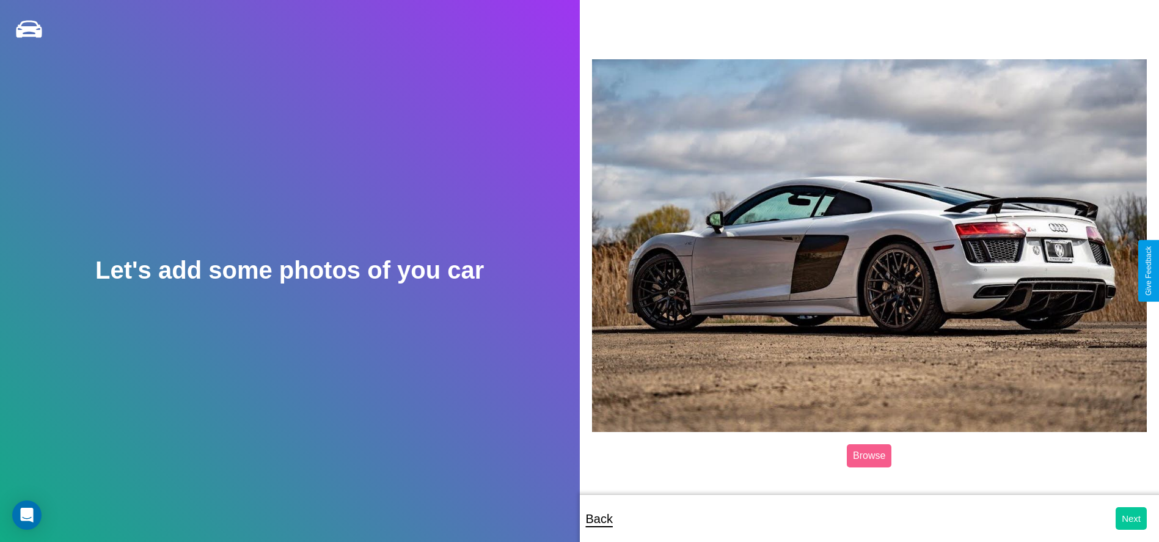 The width and height of the screenshot is (1159, 542). I want to click on img: posted, so click(869, 246).